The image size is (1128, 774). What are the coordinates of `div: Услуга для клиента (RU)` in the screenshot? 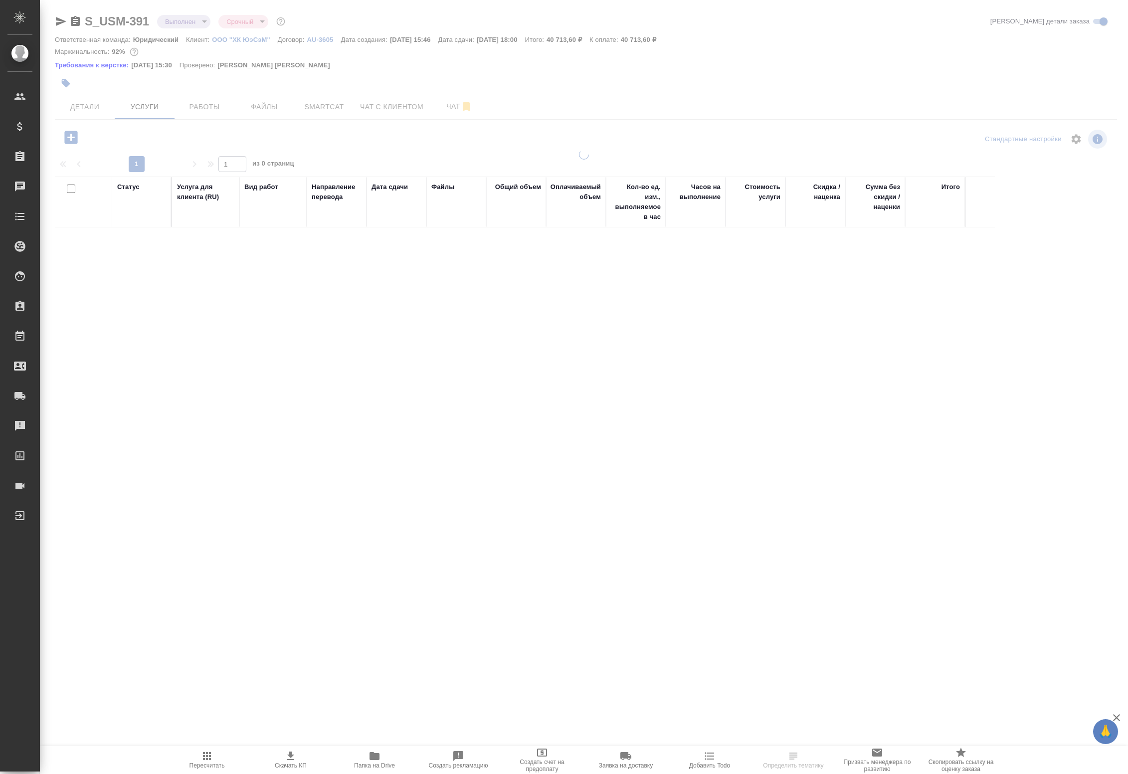 It's located at (205, 192).